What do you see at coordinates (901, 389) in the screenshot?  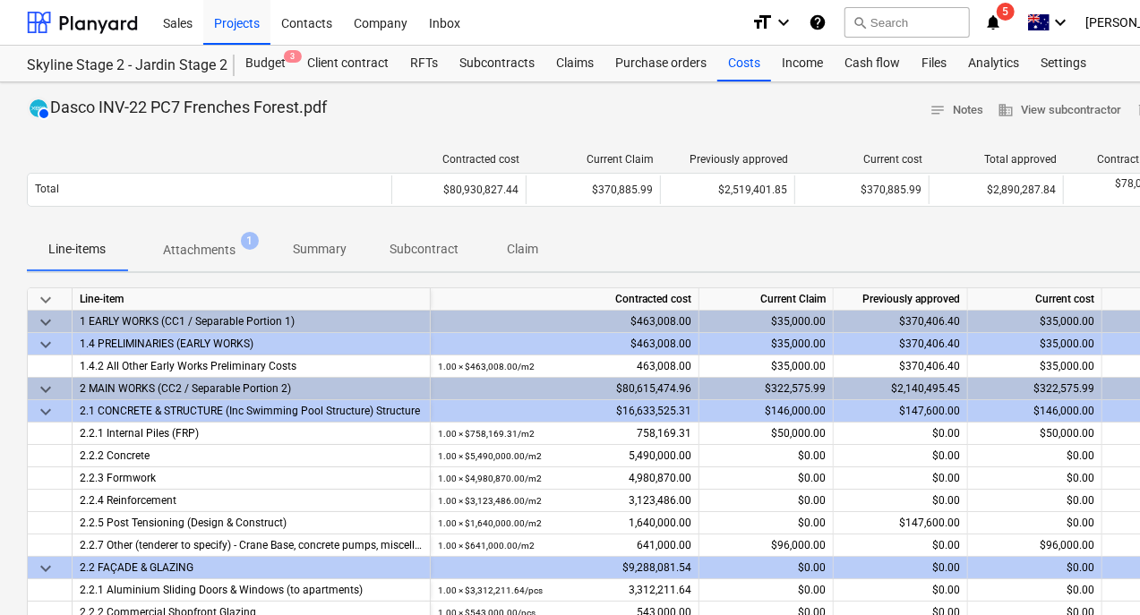 I see `div: $2,140,495.45` at bounding box center [901, 389].